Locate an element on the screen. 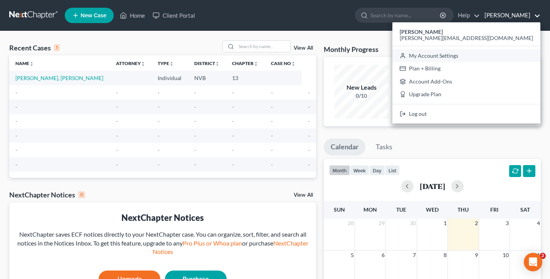 Image resolution: width=550 pixels, height=279 pixels. td: NVB is located at coordinates (207, 78).